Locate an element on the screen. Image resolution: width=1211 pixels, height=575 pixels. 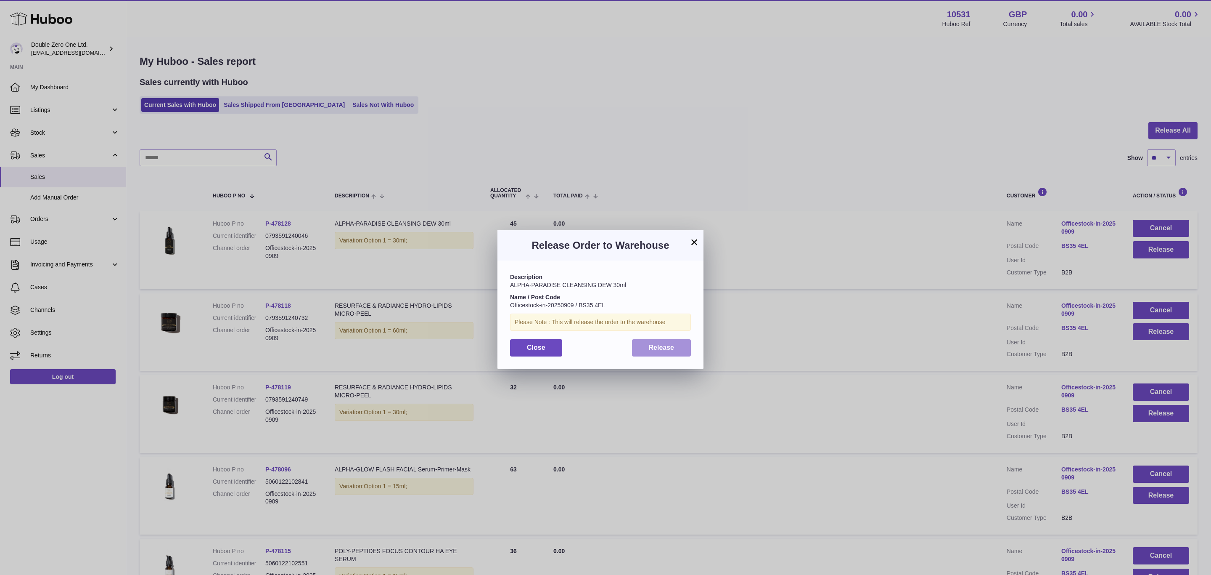
div: Please Note : This will release the order to the warehouse is located at coordinates (601, 322).